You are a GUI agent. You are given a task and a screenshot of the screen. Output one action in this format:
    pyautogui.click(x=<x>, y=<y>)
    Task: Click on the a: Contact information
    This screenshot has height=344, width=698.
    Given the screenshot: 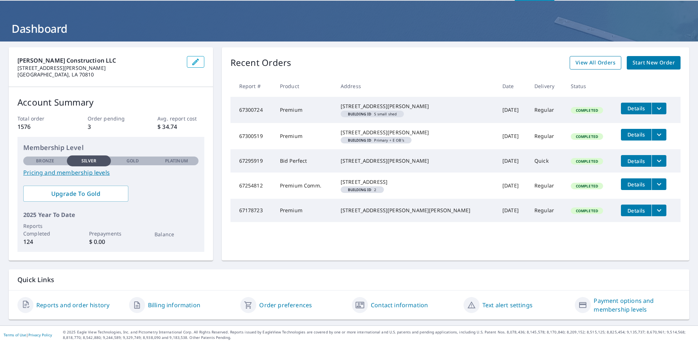 What is the action you would take?
    pyautogui.click(x=399, y=305)
    